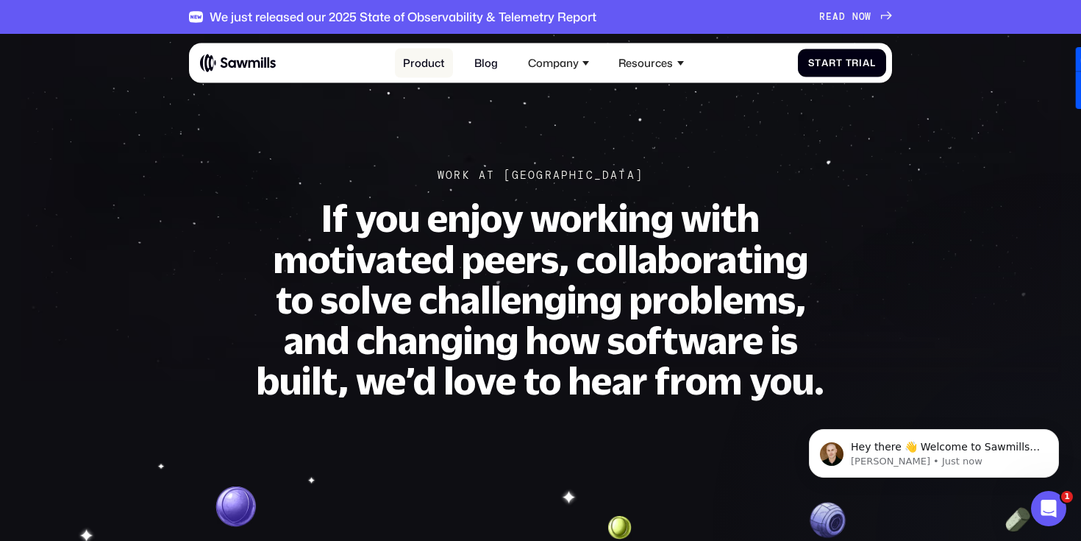 Image resolution: width=1081 pixels, height=541 pixels. Describe the element at coordinates (829, 16) in the screenshot. I see `span: E` at that location.